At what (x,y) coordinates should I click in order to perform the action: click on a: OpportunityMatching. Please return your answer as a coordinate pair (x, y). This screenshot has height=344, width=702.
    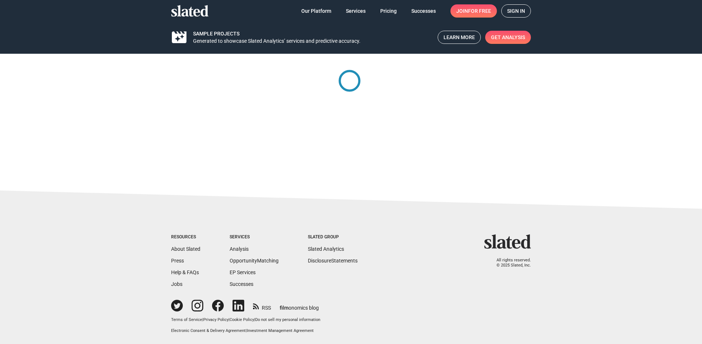
    Looking at the image, I should click on (254, 261).